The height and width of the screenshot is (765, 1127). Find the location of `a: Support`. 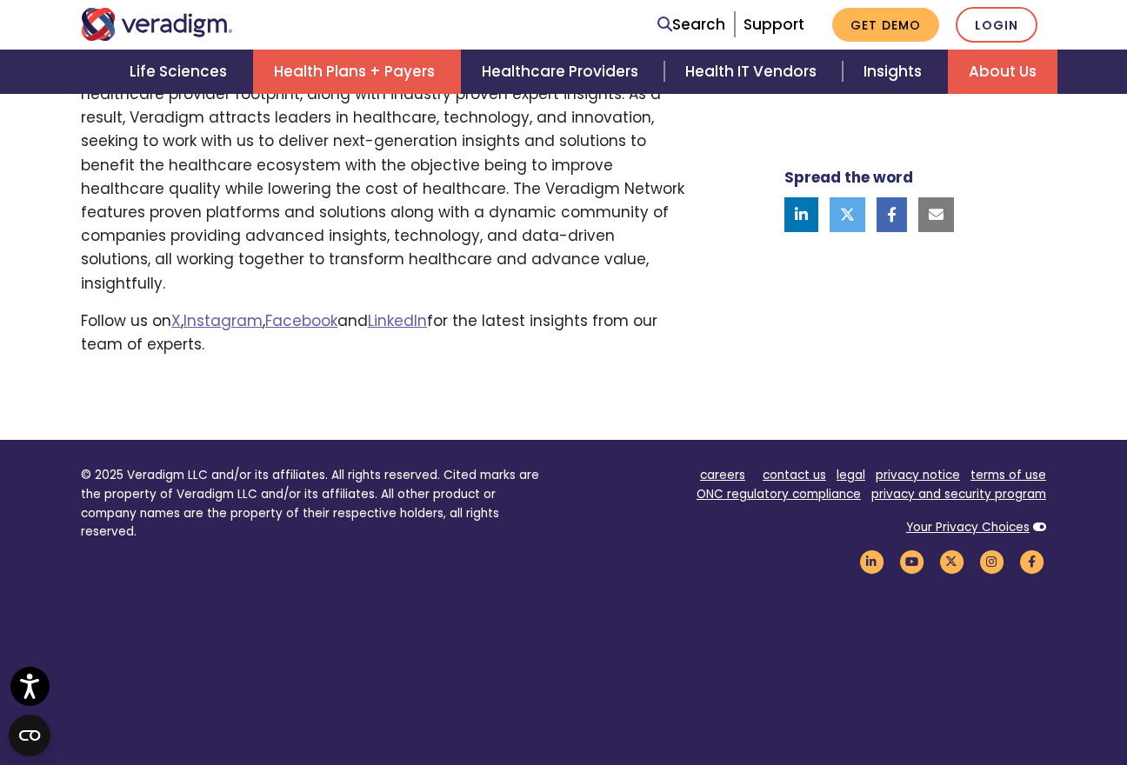

a: Support is located at coordinates (774, 24).